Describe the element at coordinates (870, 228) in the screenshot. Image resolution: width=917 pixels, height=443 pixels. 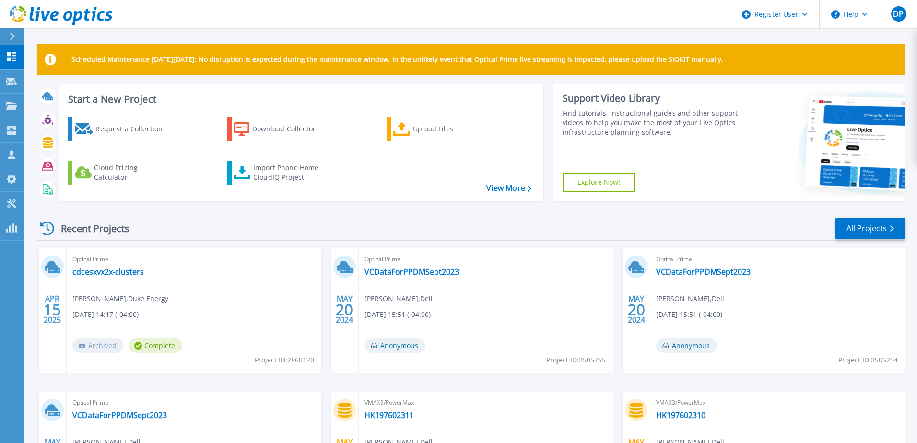
I see `a: All Projects` at that location.